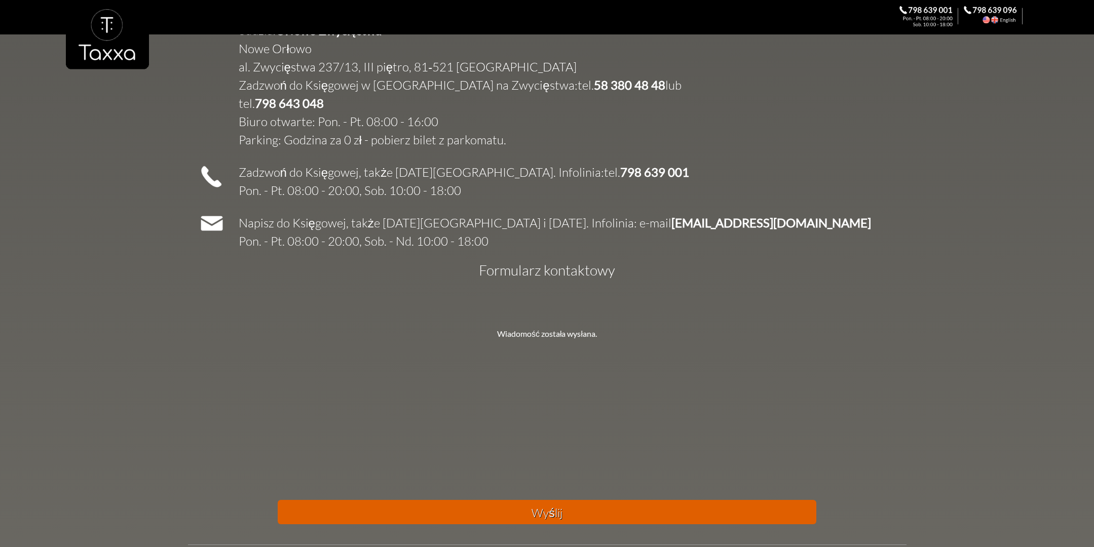  I want to click on div: Wiadomość została wysłana., so click(547, 316).